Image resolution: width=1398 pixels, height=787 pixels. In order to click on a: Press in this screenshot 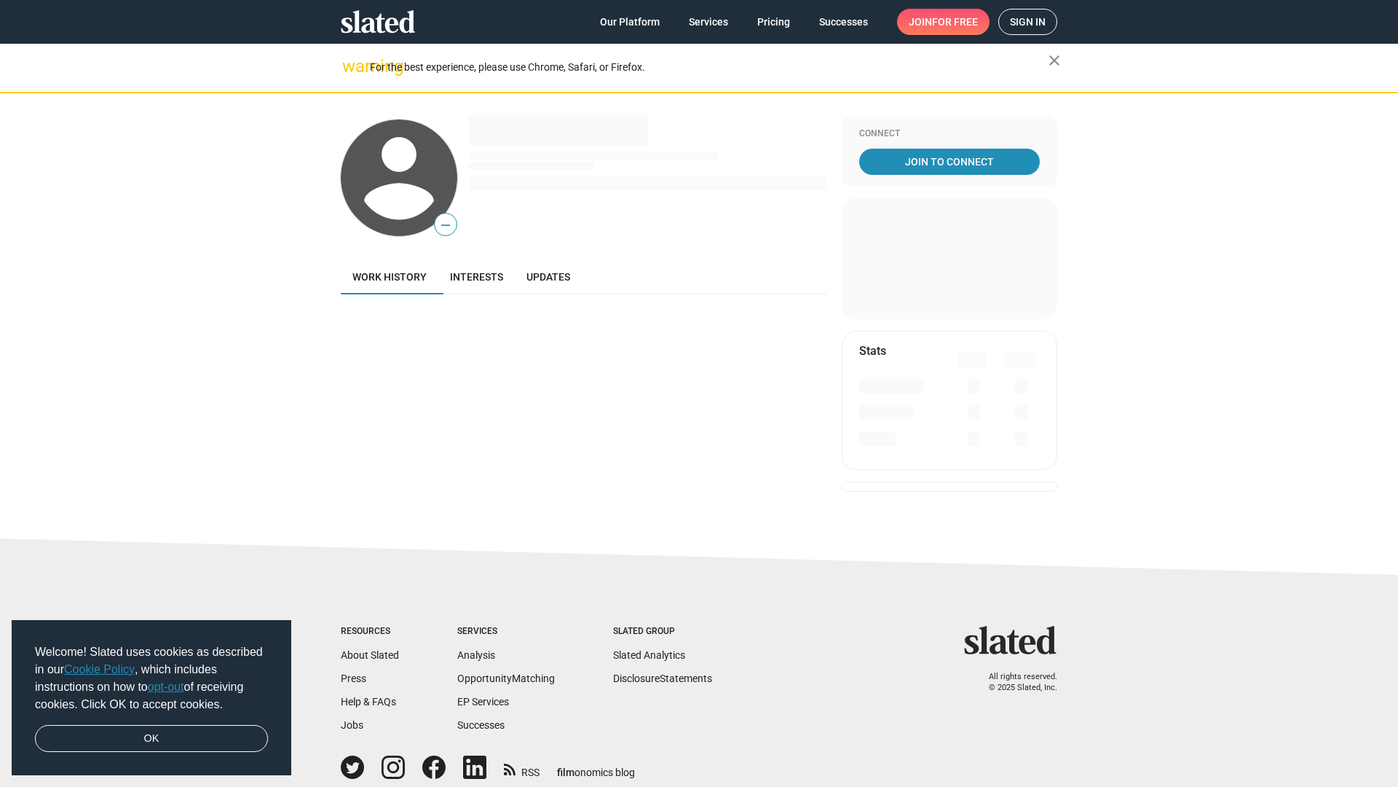, I will do `click(353, 678)`.